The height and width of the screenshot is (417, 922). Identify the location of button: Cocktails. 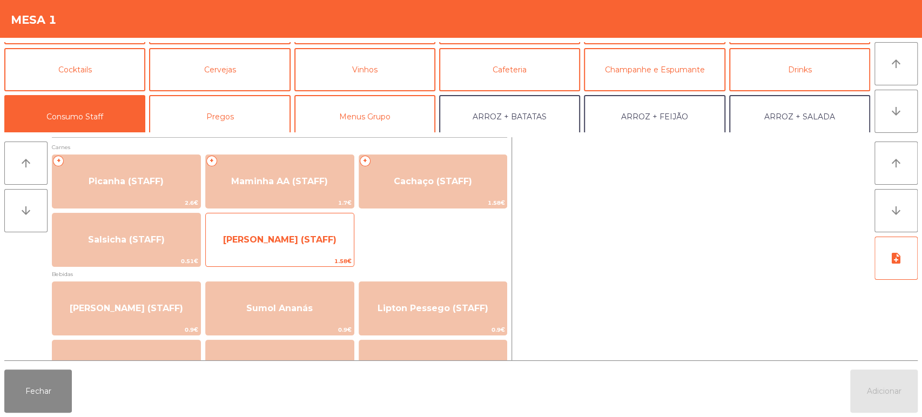
(75, 70).